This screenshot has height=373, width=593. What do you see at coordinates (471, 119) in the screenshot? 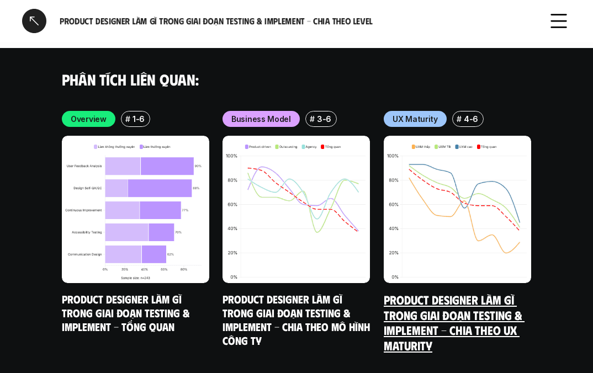
I see `p: 4-6` at bounding box center [471, 119].